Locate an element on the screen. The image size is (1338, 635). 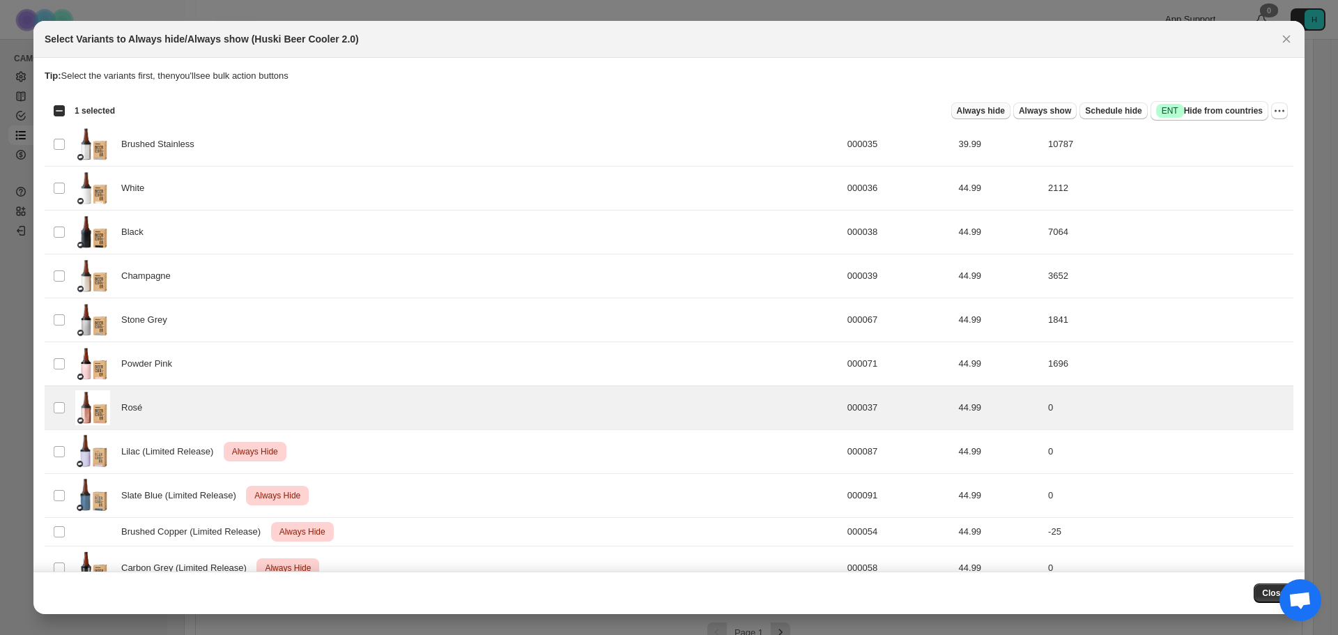
button: SuccessENTHide from countries is located at coordinates (1209, 111).